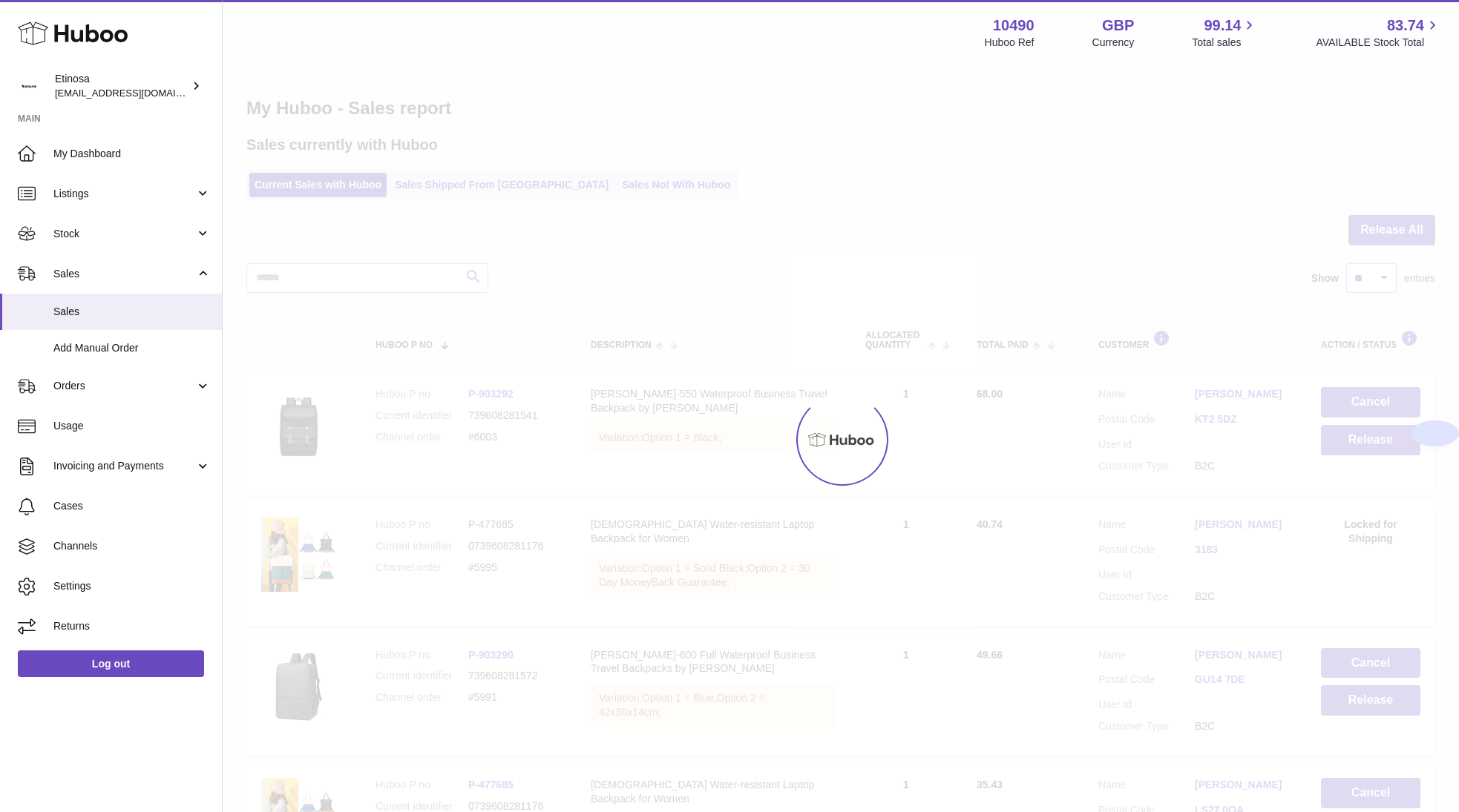 The image size is (1459, 812). I want to click on div: Huboo Ref, so click(1009, 42).